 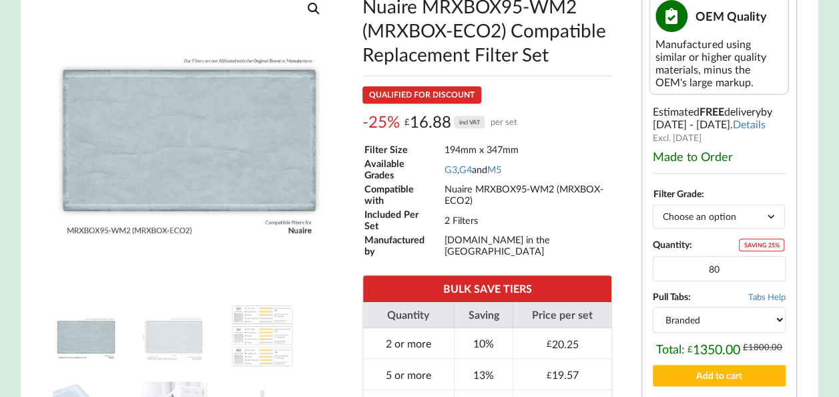 What do you see at coordinates (86, 335) in the screenshot?
I see `img: Nuaire MRXBOX95-WM2 Compatible MVHR Filter Replacement Set from MVHR.shop` at bounding box center [86, 335].